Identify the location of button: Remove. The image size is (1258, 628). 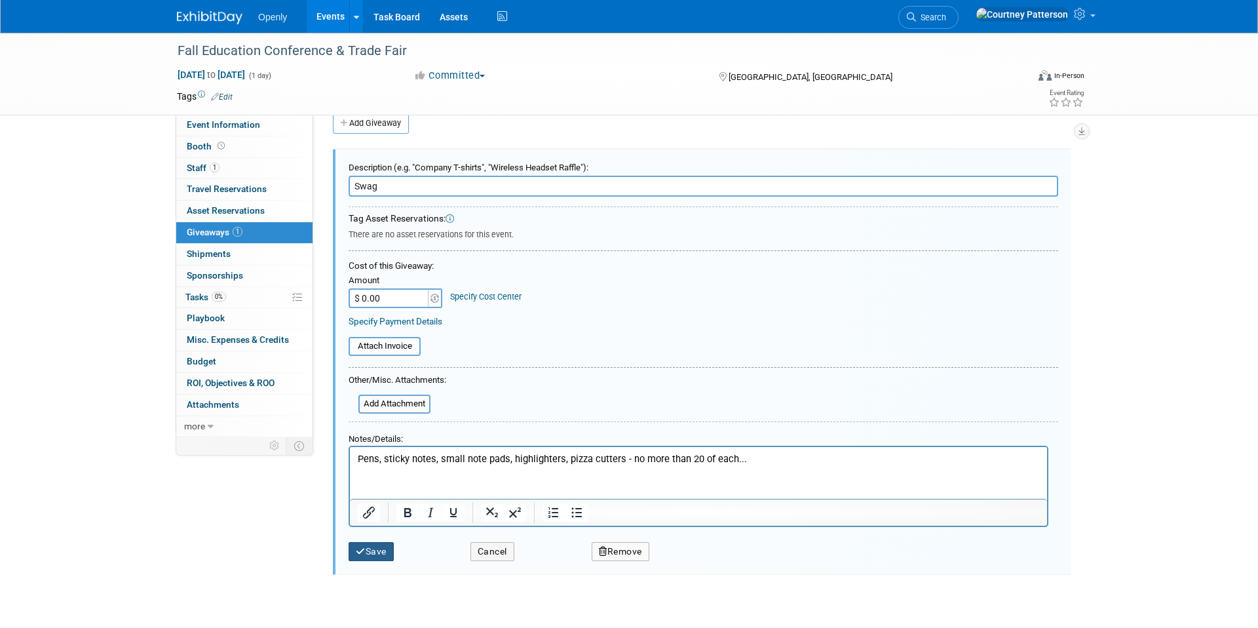
(621, 551).